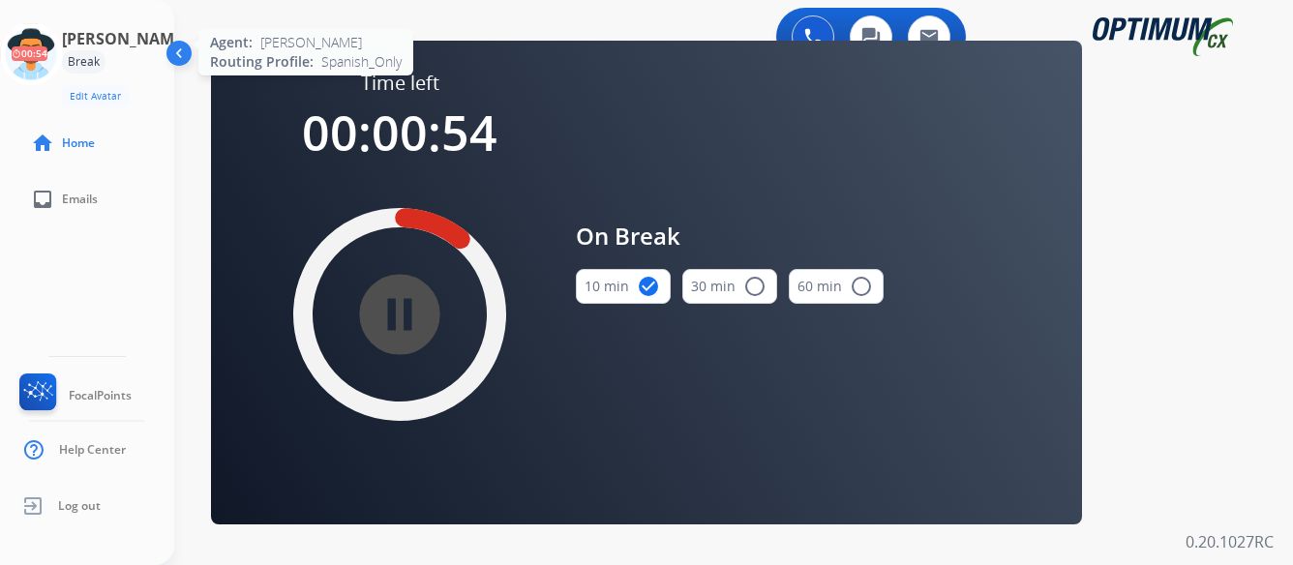 This screenshot has height=565, width=1293. What do you see at coordinates (836, 286) in the screenshot?
I see `button: 60 min` at bounding box center [836, 286].